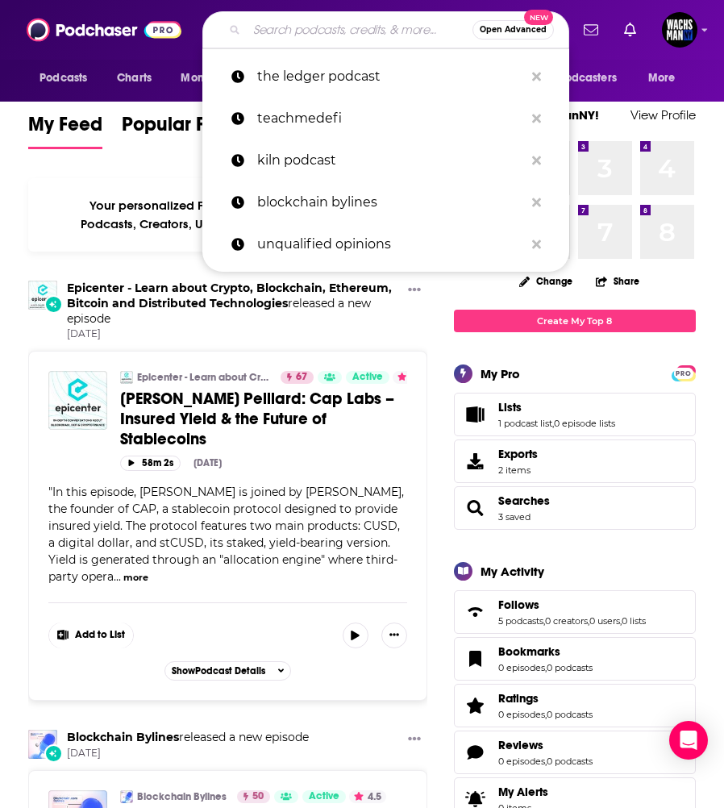  Describe the element at coordinates (63, 78) in the screenshot. I see `span: Podcasts` at that location.